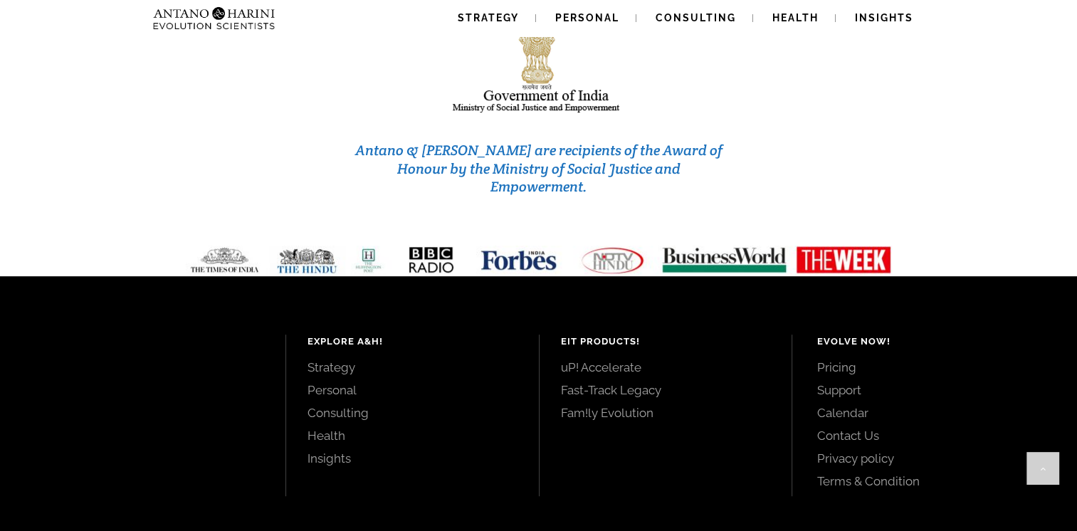 The width and height of the screenshot is (1077, 531). Describe the element at coordinates (587, 18) in the screenshot. I see `span: Personal` at that location.